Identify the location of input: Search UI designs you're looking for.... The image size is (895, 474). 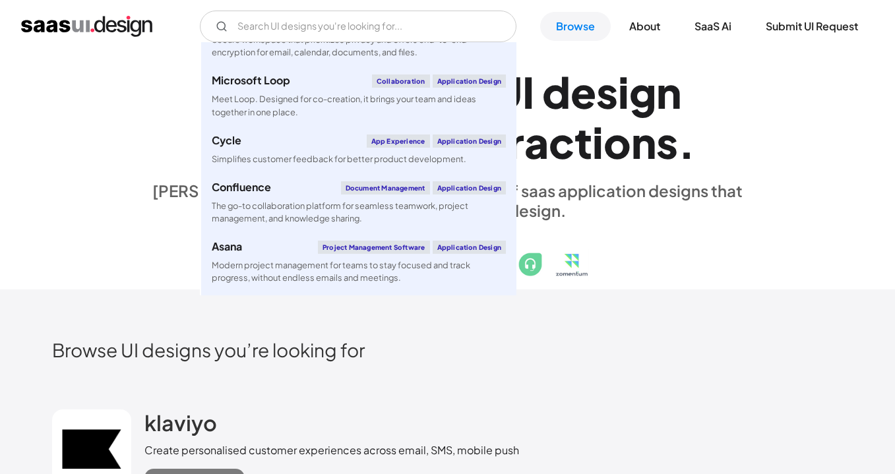
(358, 26).